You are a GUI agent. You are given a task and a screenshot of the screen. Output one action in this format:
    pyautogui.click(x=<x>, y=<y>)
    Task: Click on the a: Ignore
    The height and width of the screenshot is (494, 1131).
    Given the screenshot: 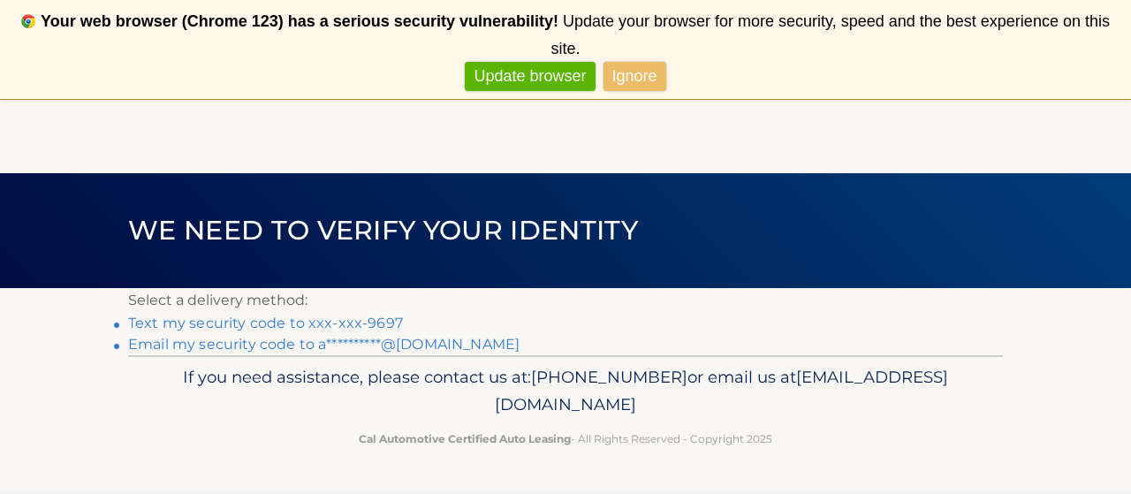 What is the action you would take?
    pyautogui.click(x=634, y=76)
    